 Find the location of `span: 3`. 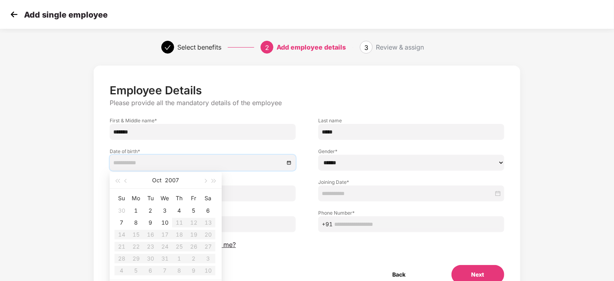

span: 3 is located at coordinates (366, 48).